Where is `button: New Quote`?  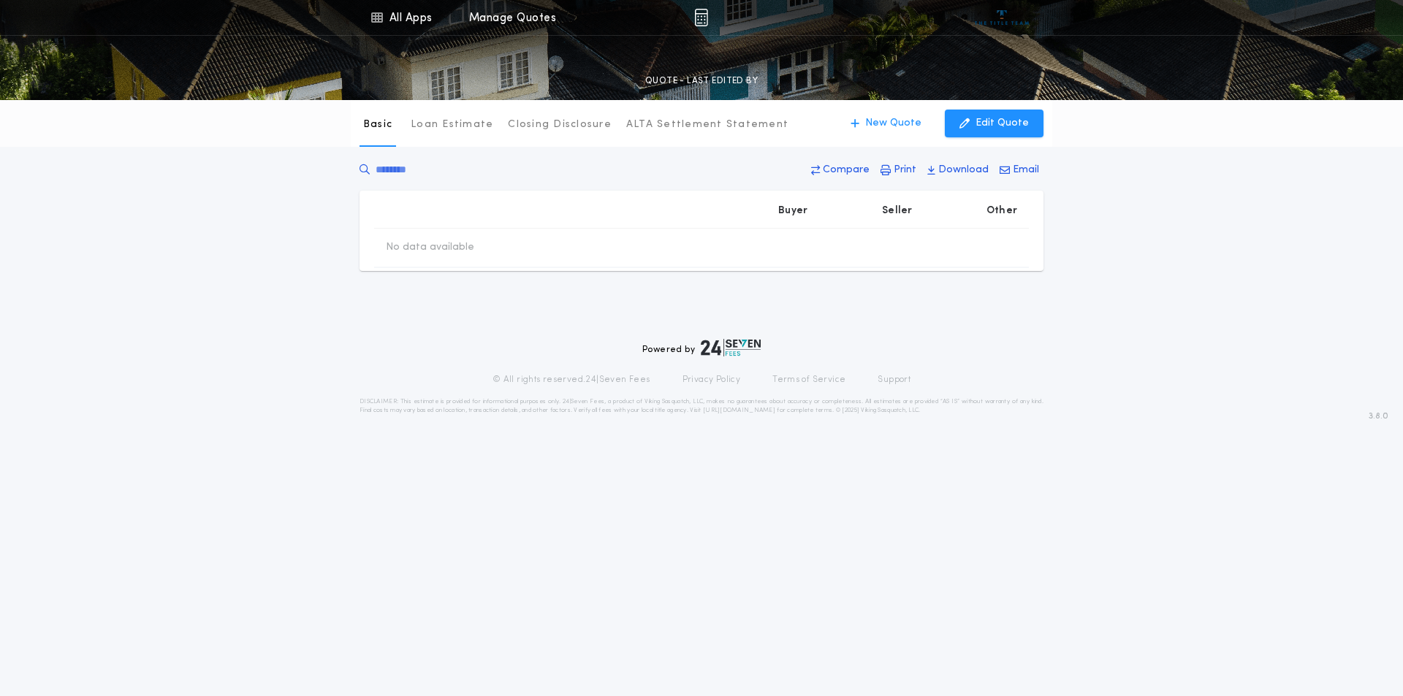 button: New Quote is located at coordinates (885, 123).